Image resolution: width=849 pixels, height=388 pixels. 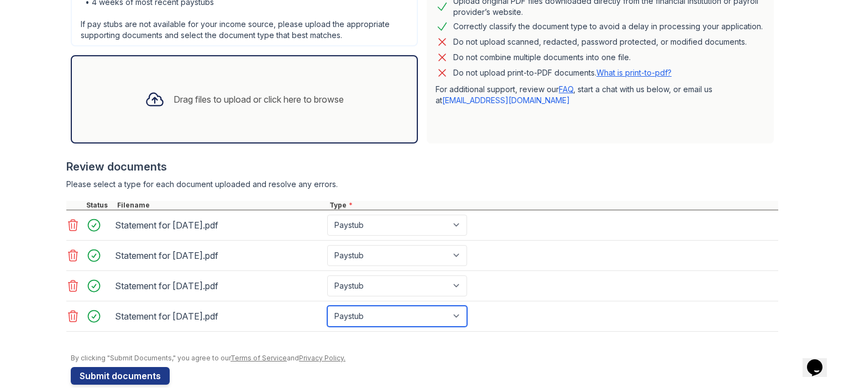 What do you see at coordinates (424, 359) in the screenshot?
I see `div: By clicking "Submit Documents," you agree to our and` at bounding box center [424, 359].